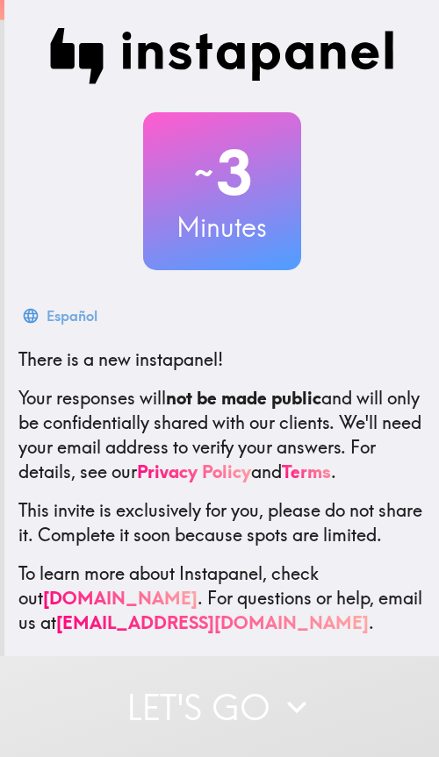 The image size is (439, 757). I want to click on a: Privacy Policy, so click(194, 471).